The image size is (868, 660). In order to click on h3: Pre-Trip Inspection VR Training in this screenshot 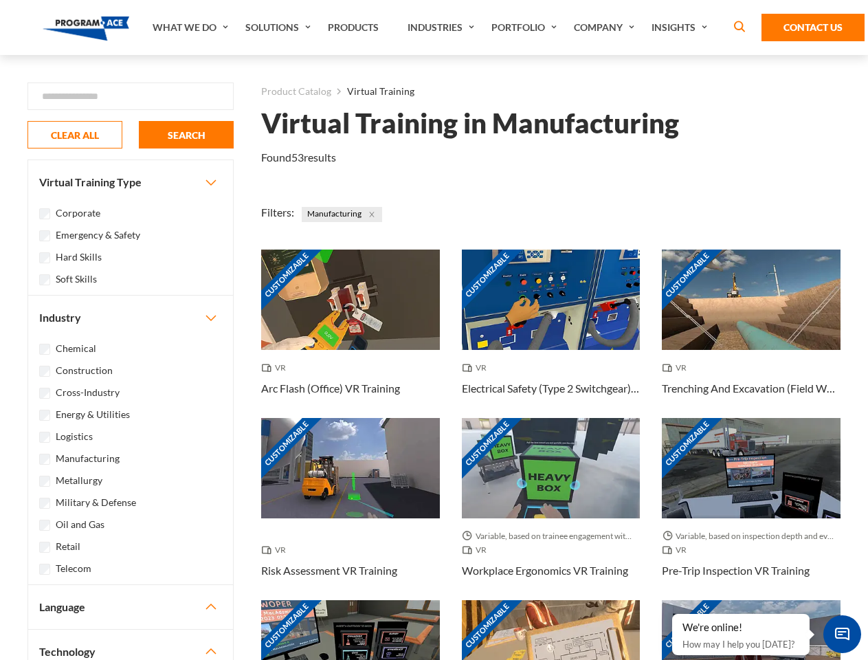, I will do `click(736, 571)`.